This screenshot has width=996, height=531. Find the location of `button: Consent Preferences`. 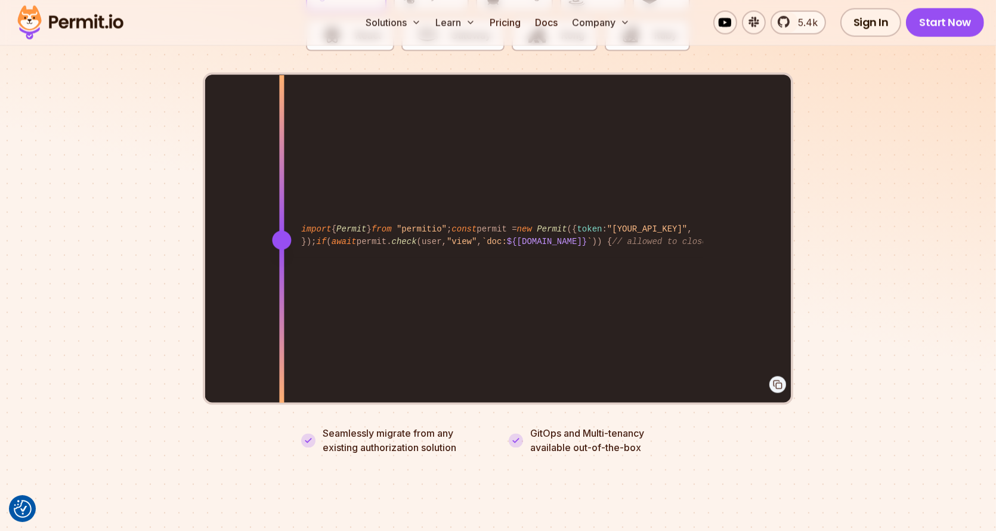

button: Consent Preferences is located at coordinates (23, 508).